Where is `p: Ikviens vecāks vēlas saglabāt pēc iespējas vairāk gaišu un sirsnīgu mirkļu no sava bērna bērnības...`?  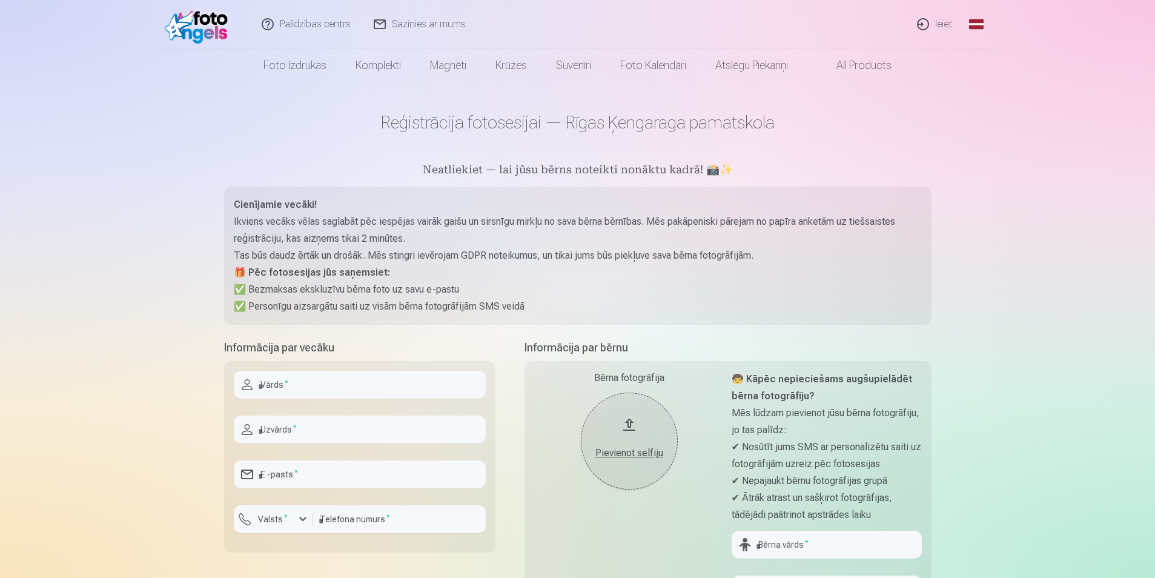
p: Ikviens vecāks vēlas saglabāt pēc iespējas vairāk gaišu un sirsnīgu mirkļu no sava bērna bērnības... is located at coordinates (578, 230).